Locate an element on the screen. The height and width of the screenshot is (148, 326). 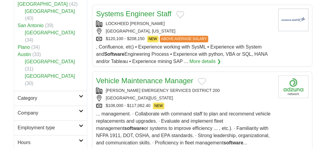
div: $120,100 - $208,150 is located at coordinates (185, 39).